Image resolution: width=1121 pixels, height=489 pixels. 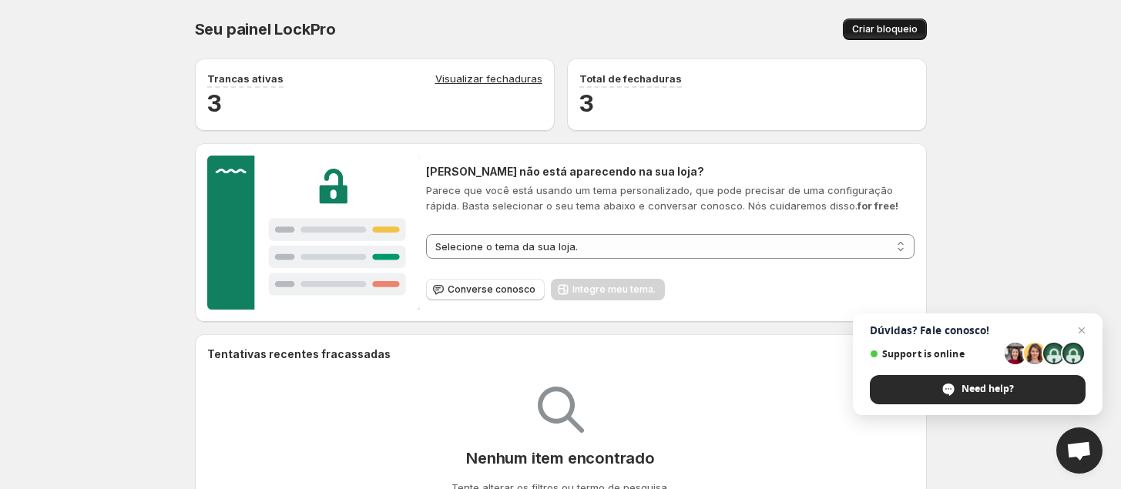 What do you see at coordinates (935, 354) in the screenshot?
I see `span: Support is online` at bounding box center [935, 354].